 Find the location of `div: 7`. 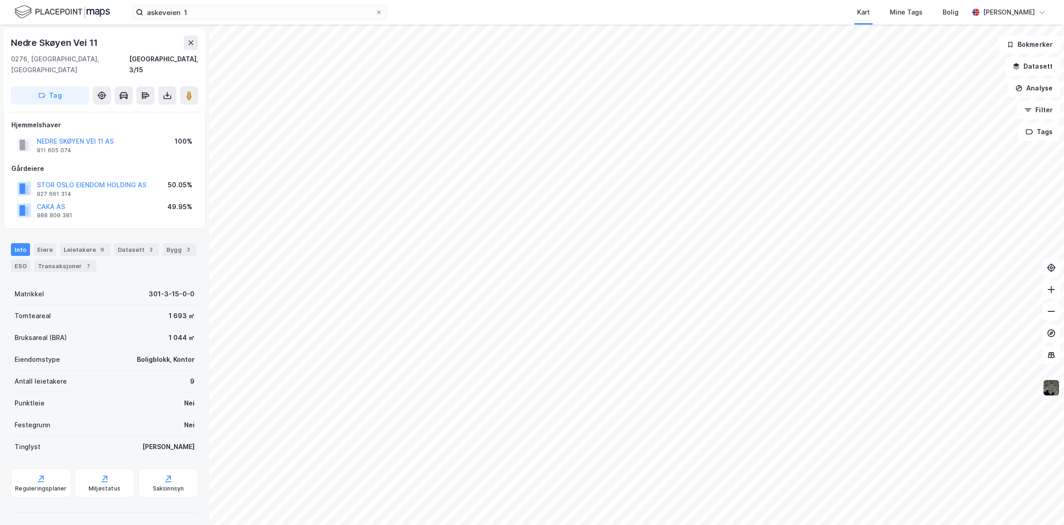

div: 7 is located at coordinates (88, 266).